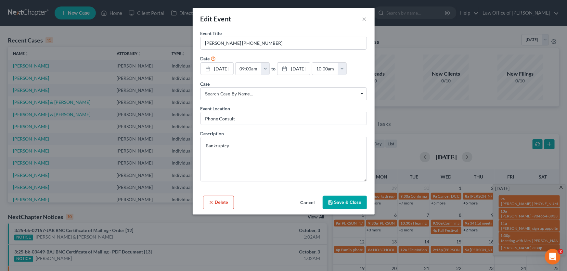 The image size is (567, 271). Describe the element at coordinates (273, 68) in the screenshot. I see `label: to` at that location.